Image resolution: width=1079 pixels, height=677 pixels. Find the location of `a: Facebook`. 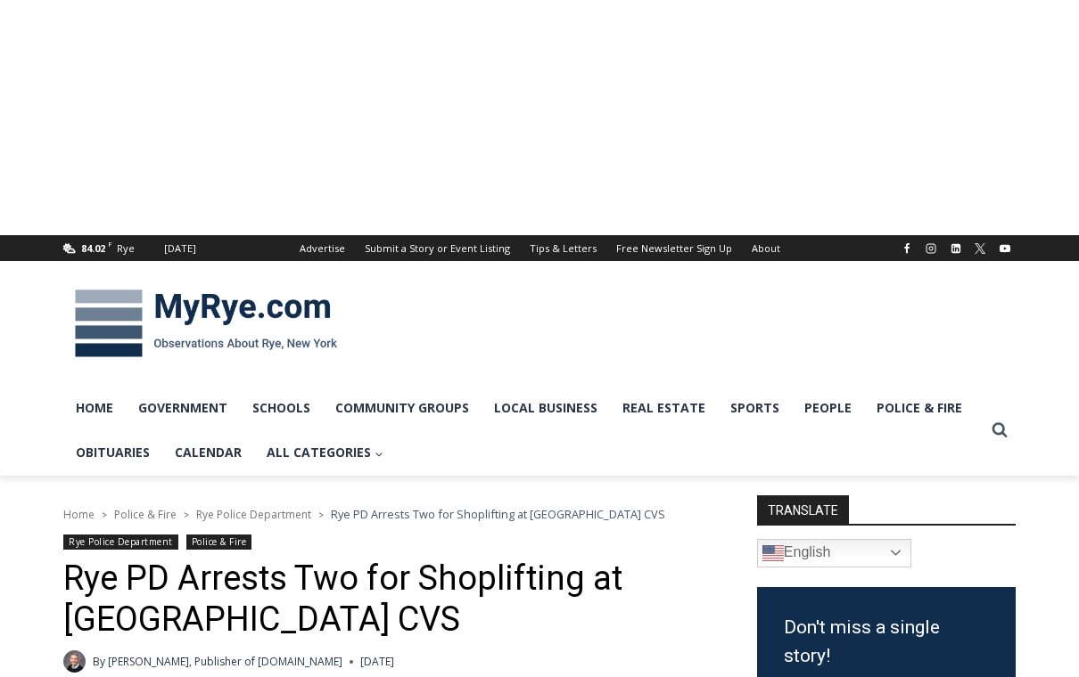

a: Facebook is located at coordinates (907, 249).